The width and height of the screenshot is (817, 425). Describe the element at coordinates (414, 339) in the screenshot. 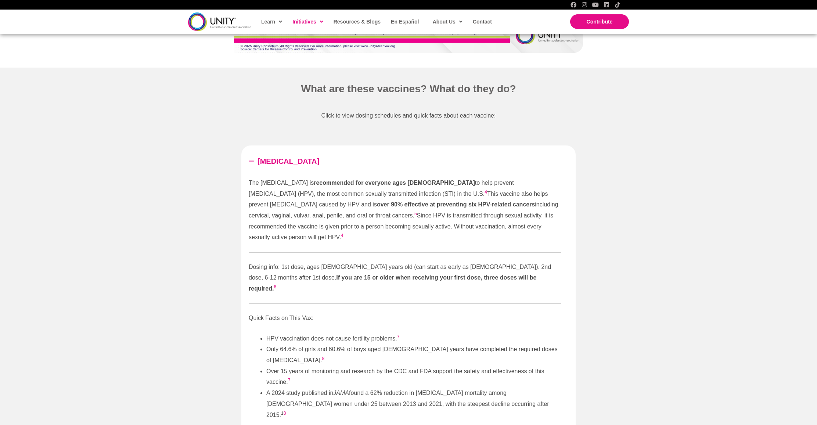

I see `li: HPV vaccination does not cause fertility problems.` at that location.